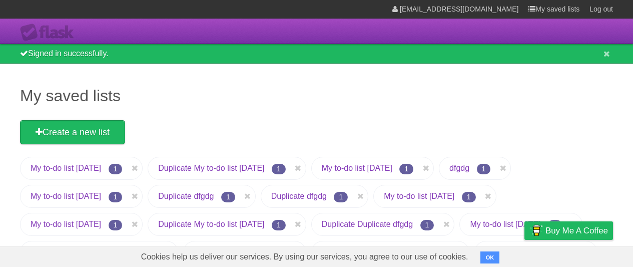 This screenshot has height=267, width=633. Describe the element at coordinates (490, 257) in the screenshot. I see `button: OK` at that location.